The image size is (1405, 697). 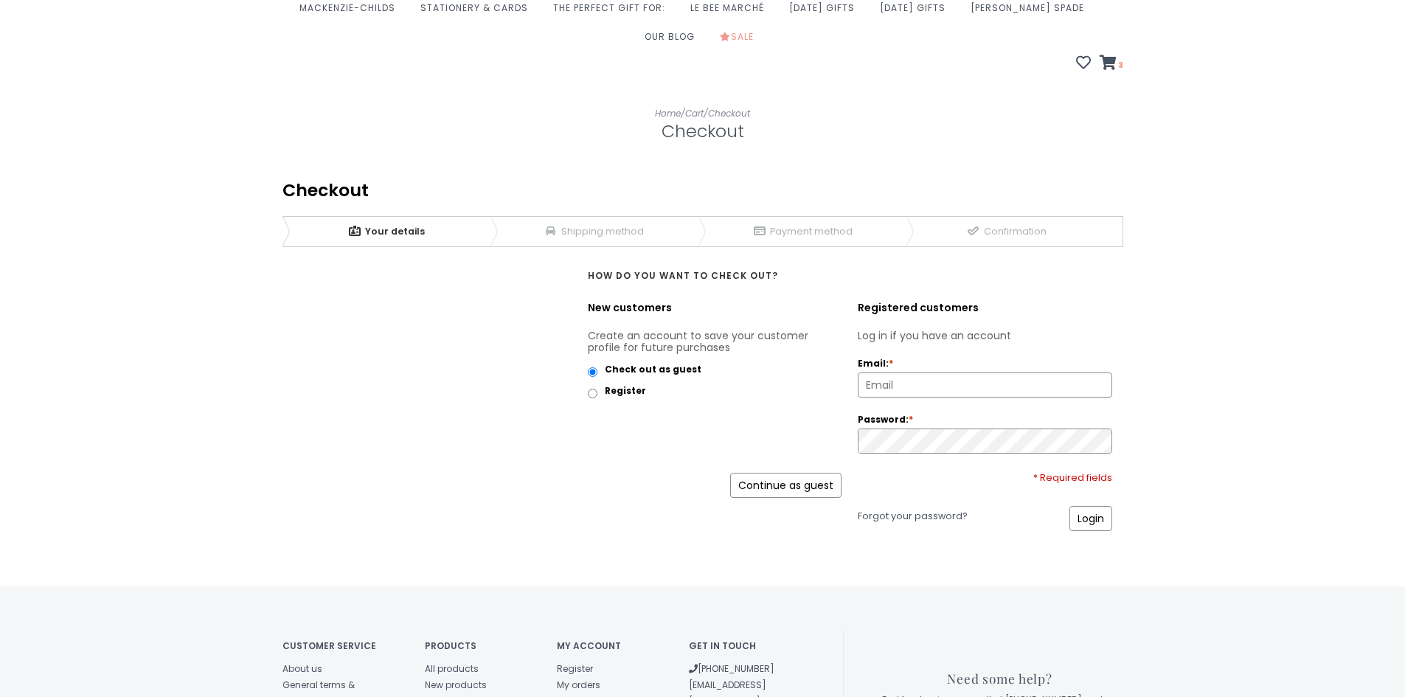 What do you see at coordinates (1111, 64) in the screenshot?
I see `a: 3` at bounding box center [1111, 64].